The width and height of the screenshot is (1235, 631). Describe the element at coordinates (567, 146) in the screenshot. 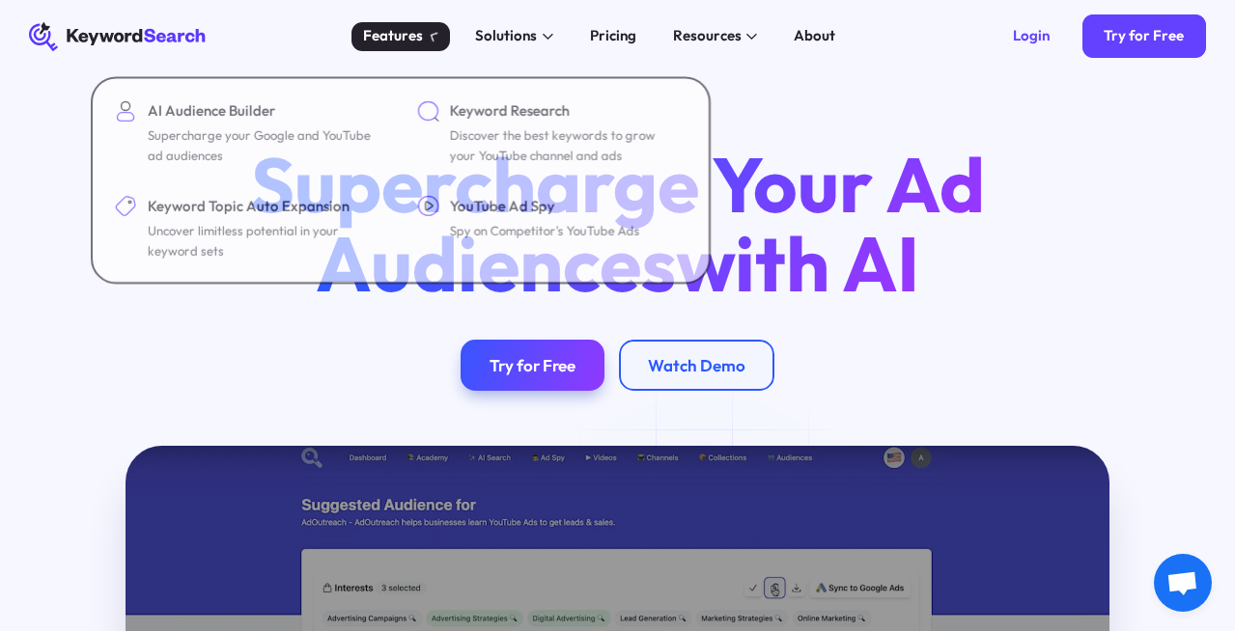

I see `div: Discover the best keywords to grow your YouTube channel and ads` at that location.